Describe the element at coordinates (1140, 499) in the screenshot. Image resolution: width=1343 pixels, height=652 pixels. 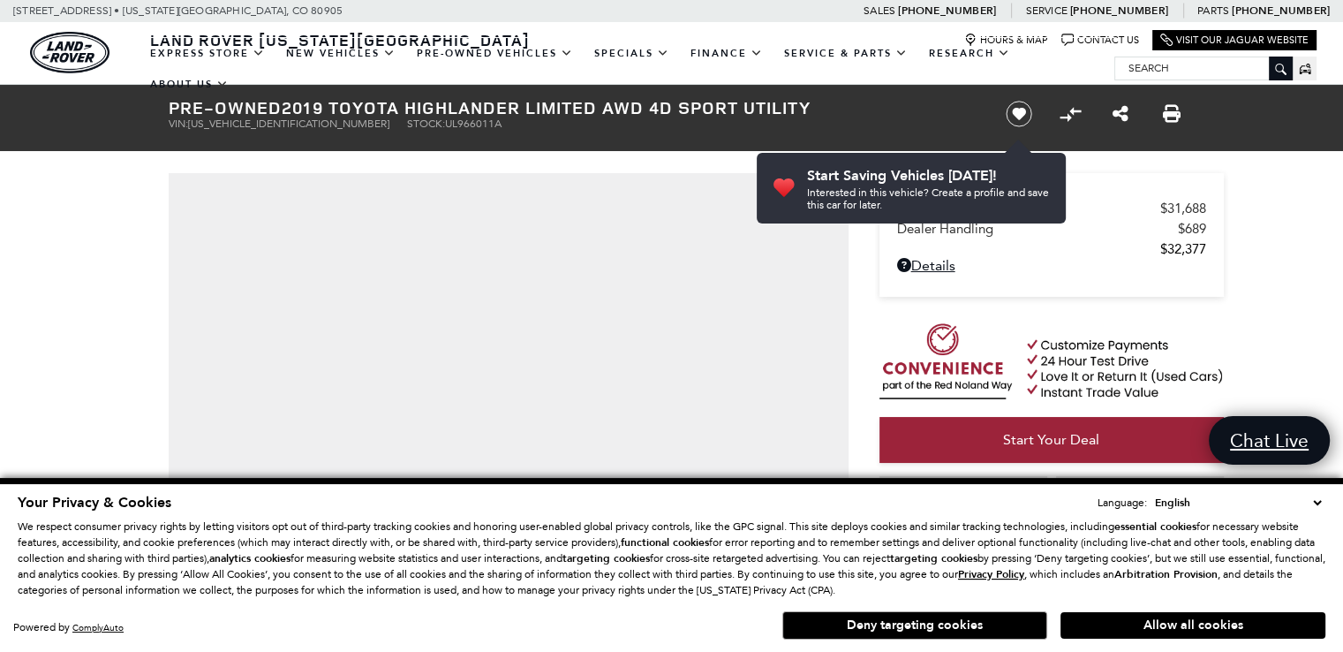
I see `a: Schedule Test Drive` at that location.